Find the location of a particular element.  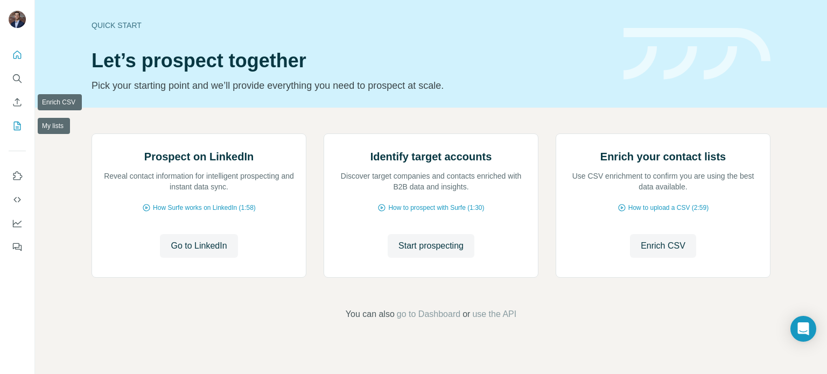

button: Start prospecting is located at coordinates (431, 246).